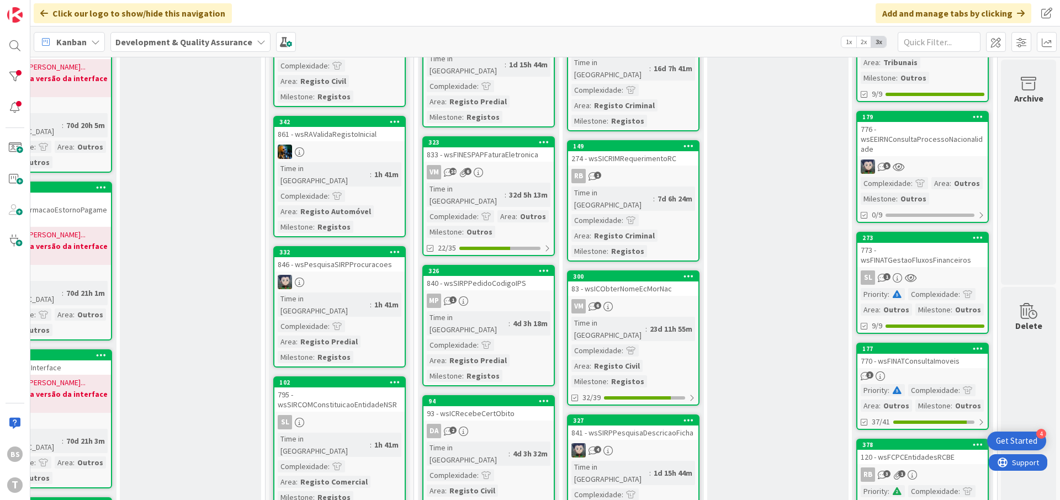 The width and height of the screenshot is (1060, 500). What do you see at coordinates (922, 238) in the screenshot?
I see `div: 273` at bounding box center [922, 238].